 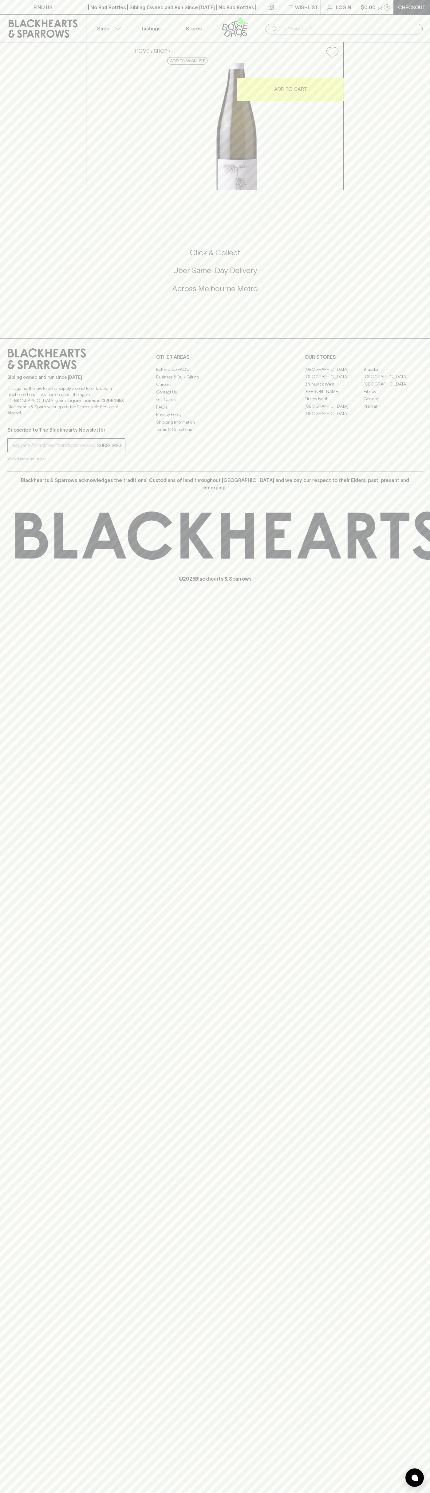 I want to click on a: Prahran, so click(x=393, y=406).